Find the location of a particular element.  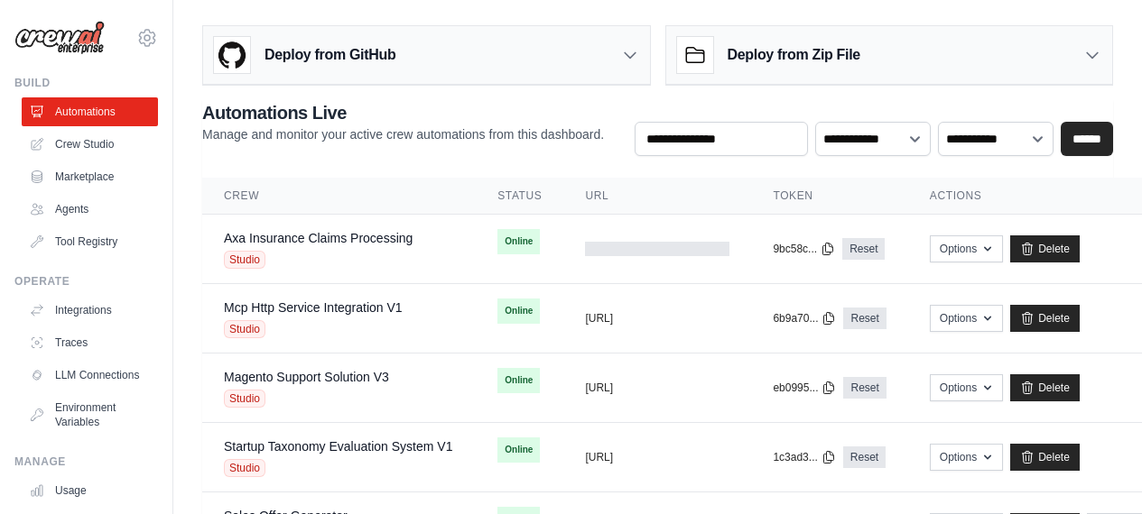

button: 6b9a70... is located at coordinates (804, 319).